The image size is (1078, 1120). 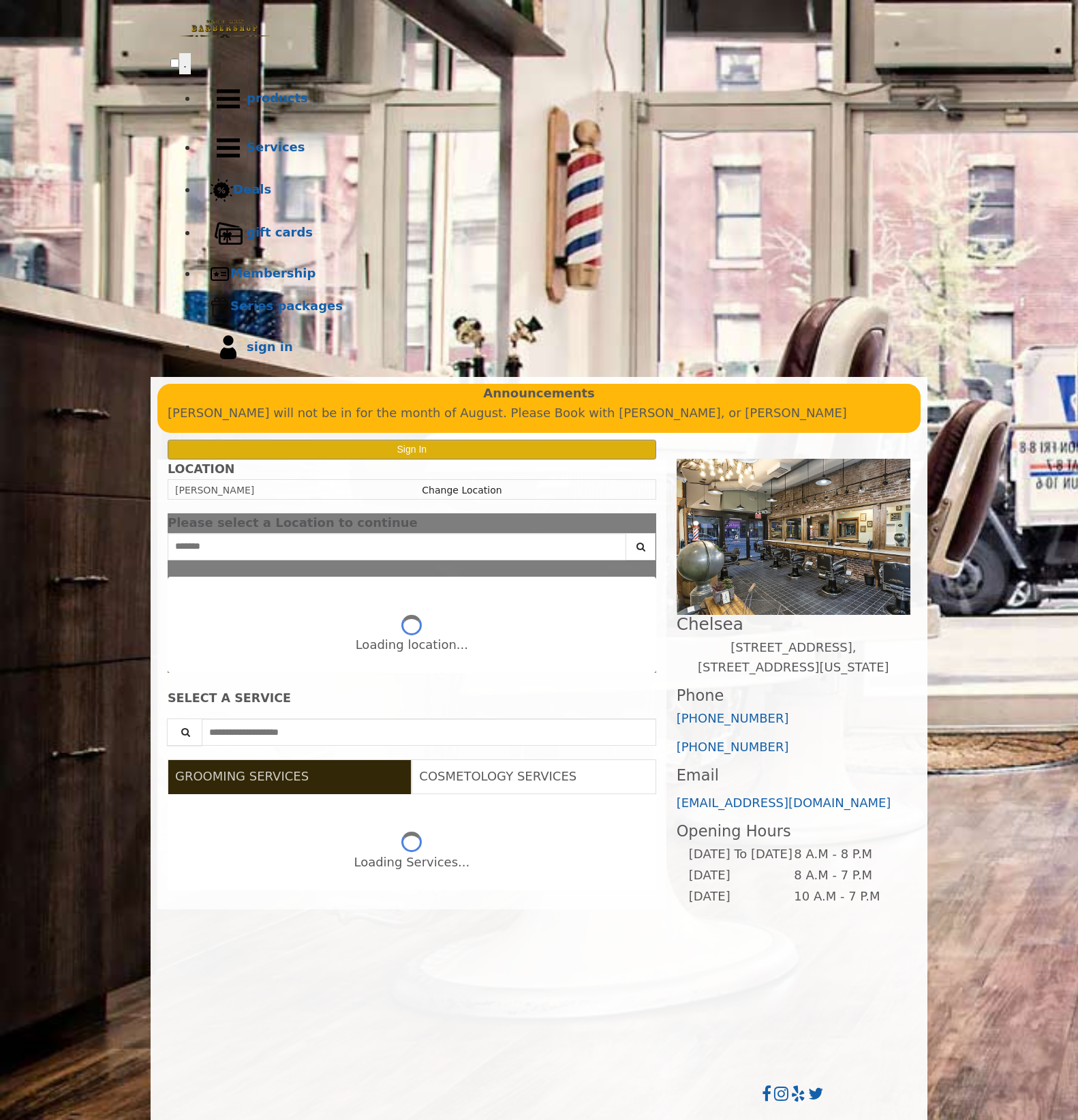 I want to click on b: Services, so click(x=276, y=147).